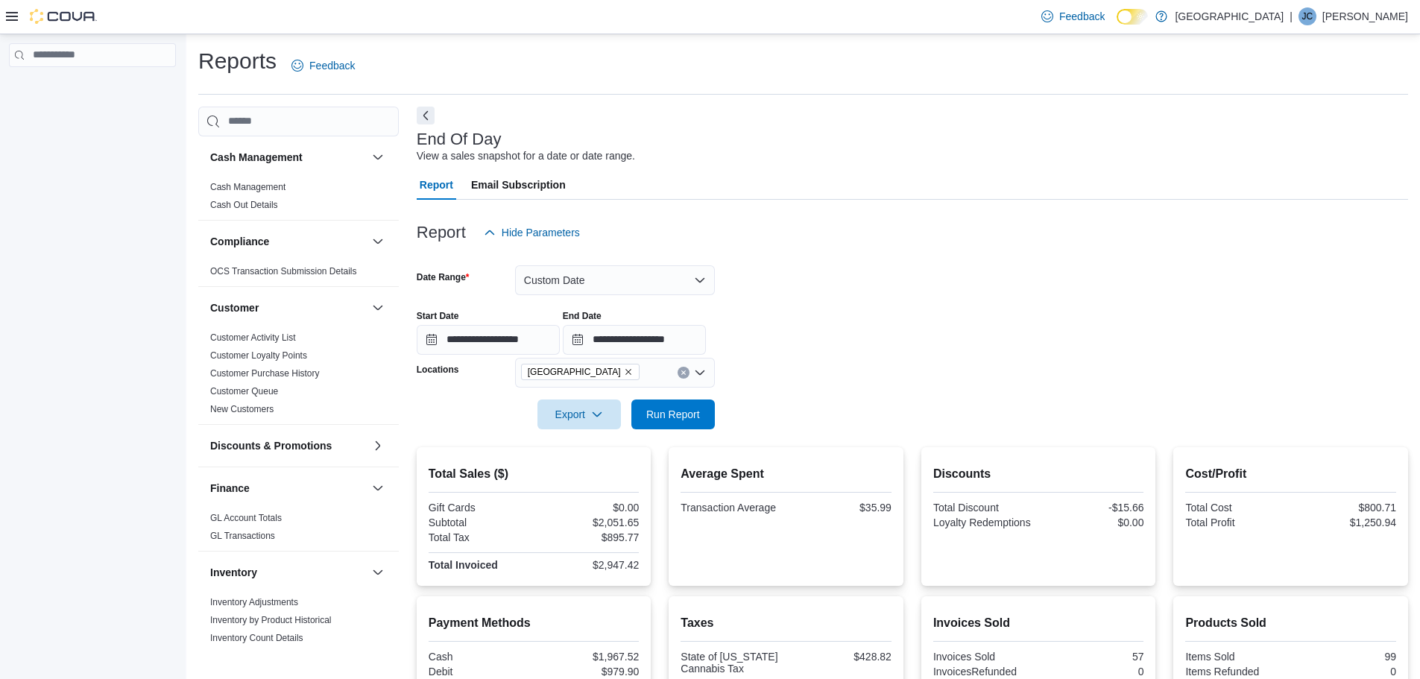 This screenshot has width=1420, height=679. Describe the element at coordinates (234, 308) in the screenshot. I see `h3: Customer` at that location.